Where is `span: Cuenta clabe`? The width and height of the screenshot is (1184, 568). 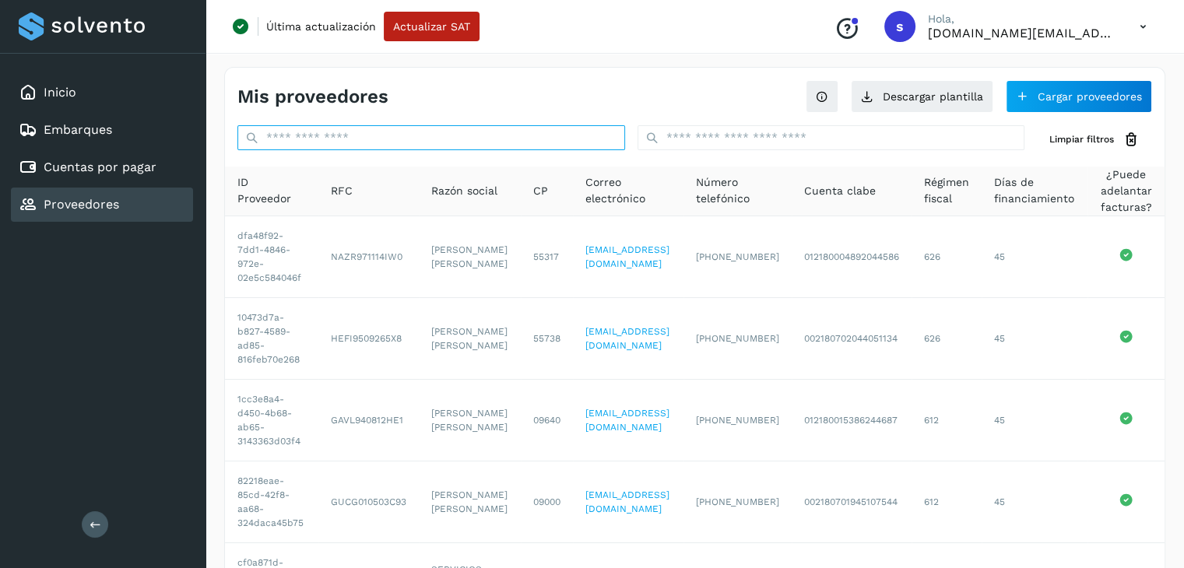 span: Cuenta clabe is located at coordinates (840, 191).